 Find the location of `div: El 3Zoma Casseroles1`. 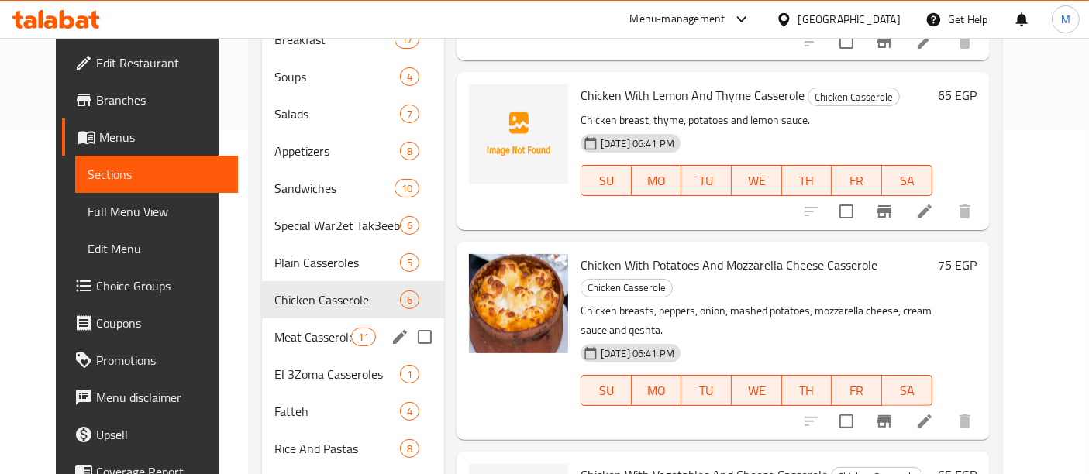

div: El 3Zoma Casseroles1 is located at coordinates (353, 374).